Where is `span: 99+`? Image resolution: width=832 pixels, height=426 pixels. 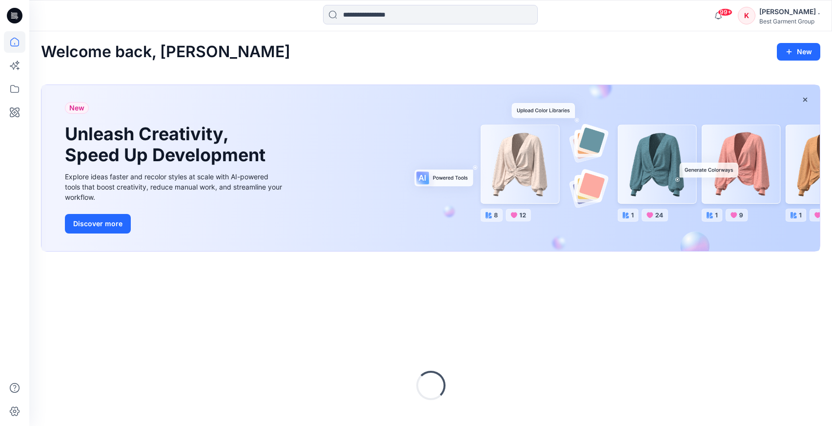
span: 99+ is located at coordinates (725, 12).